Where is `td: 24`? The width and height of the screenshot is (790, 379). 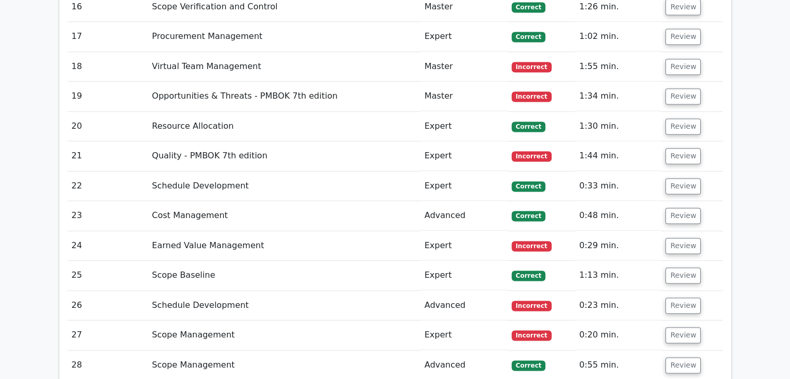
td: 24 is located at coordinates (108, 246).